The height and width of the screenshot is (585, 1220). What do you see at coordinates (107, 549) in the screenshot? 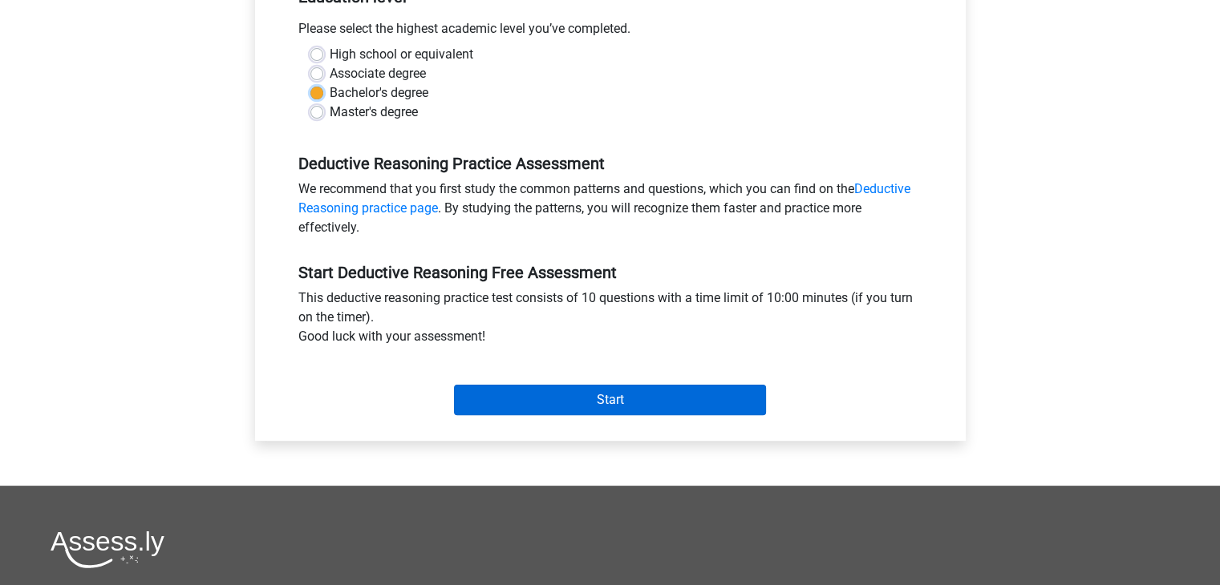
I see `img: Assessly logo` at bounding box center [107, 549].